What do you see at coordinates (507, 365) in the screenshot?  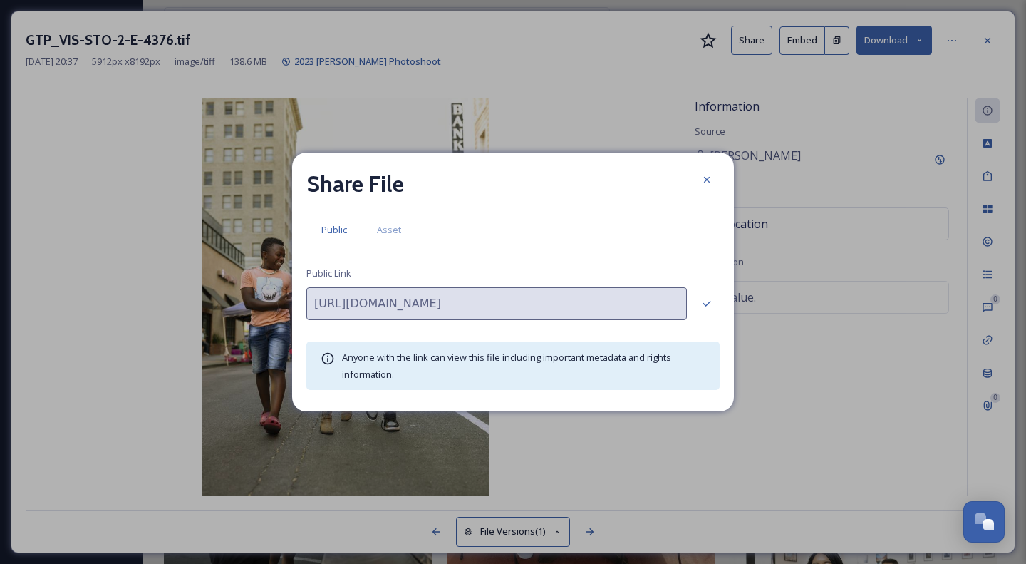 I see `span: Anyone with the link can view this file including important metadata and rights information.` at bounding box center [507, 365].